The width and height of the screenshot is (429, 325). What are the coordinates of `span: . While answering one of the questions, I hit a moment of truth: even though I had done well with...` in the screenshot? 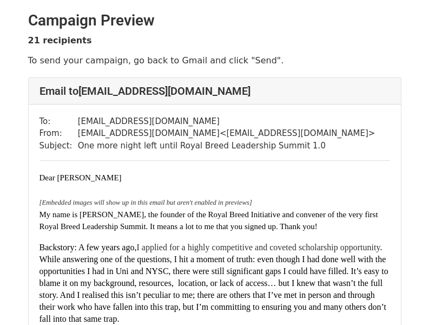 It's located at (215, 283).